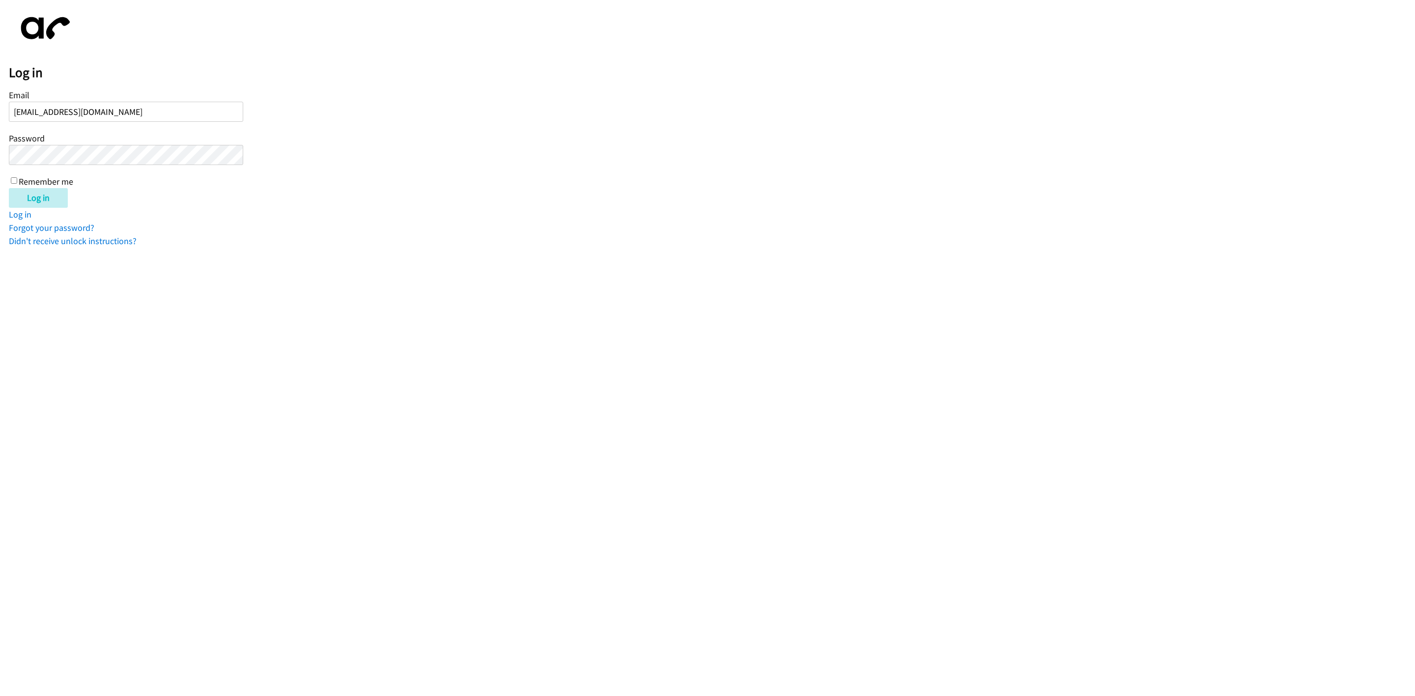 The width and height of the screenshot is (1415, 696). What do you see at coordinates (46, 181) in the screenshot?
I see `label: Remember me` at bounding box center [46, 181].